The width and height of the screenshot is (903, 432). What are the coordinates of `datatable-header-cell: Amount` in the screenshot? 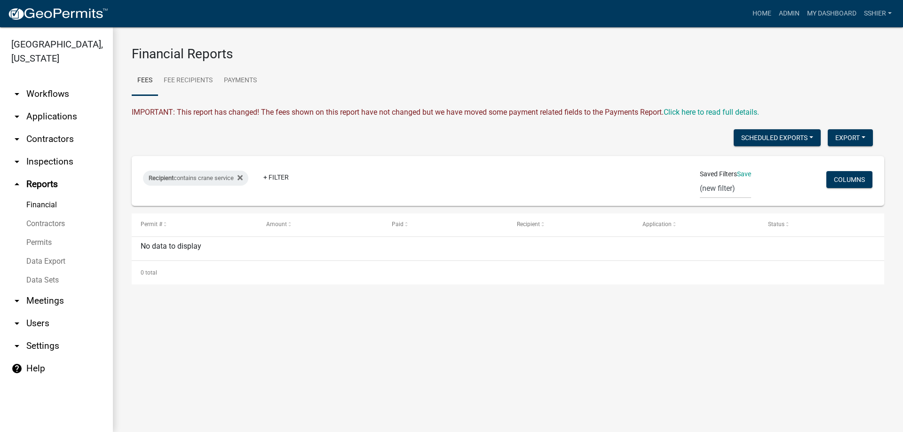 It's located at (320, 225).